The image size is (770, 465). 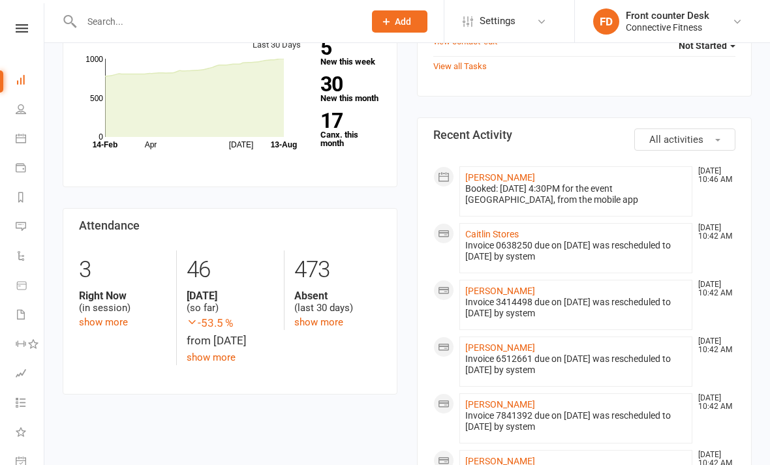 What do you see at coordinates (123, 270) in the screenshot?
I see `div: 3` at bounding box center [123, 270].